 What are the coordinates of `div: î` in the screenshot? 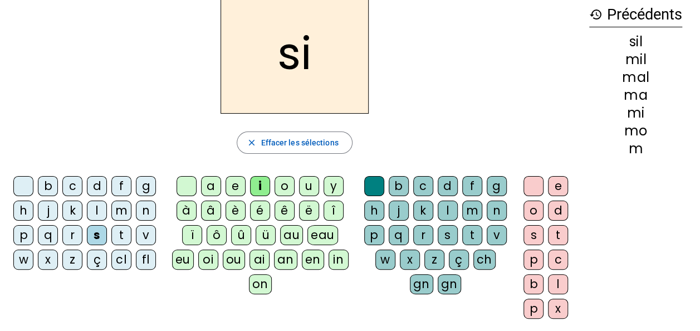 It's located at (334, 211).